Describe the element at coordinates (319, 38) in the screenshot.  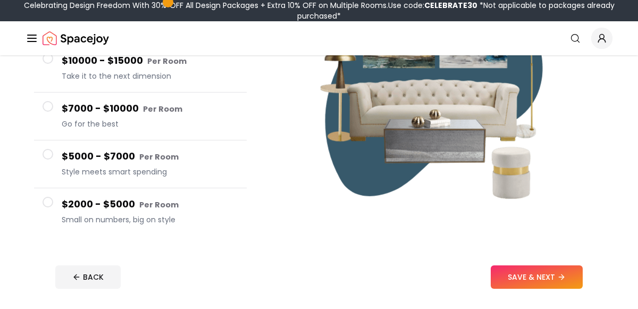
I see `nav: Global` at that location.